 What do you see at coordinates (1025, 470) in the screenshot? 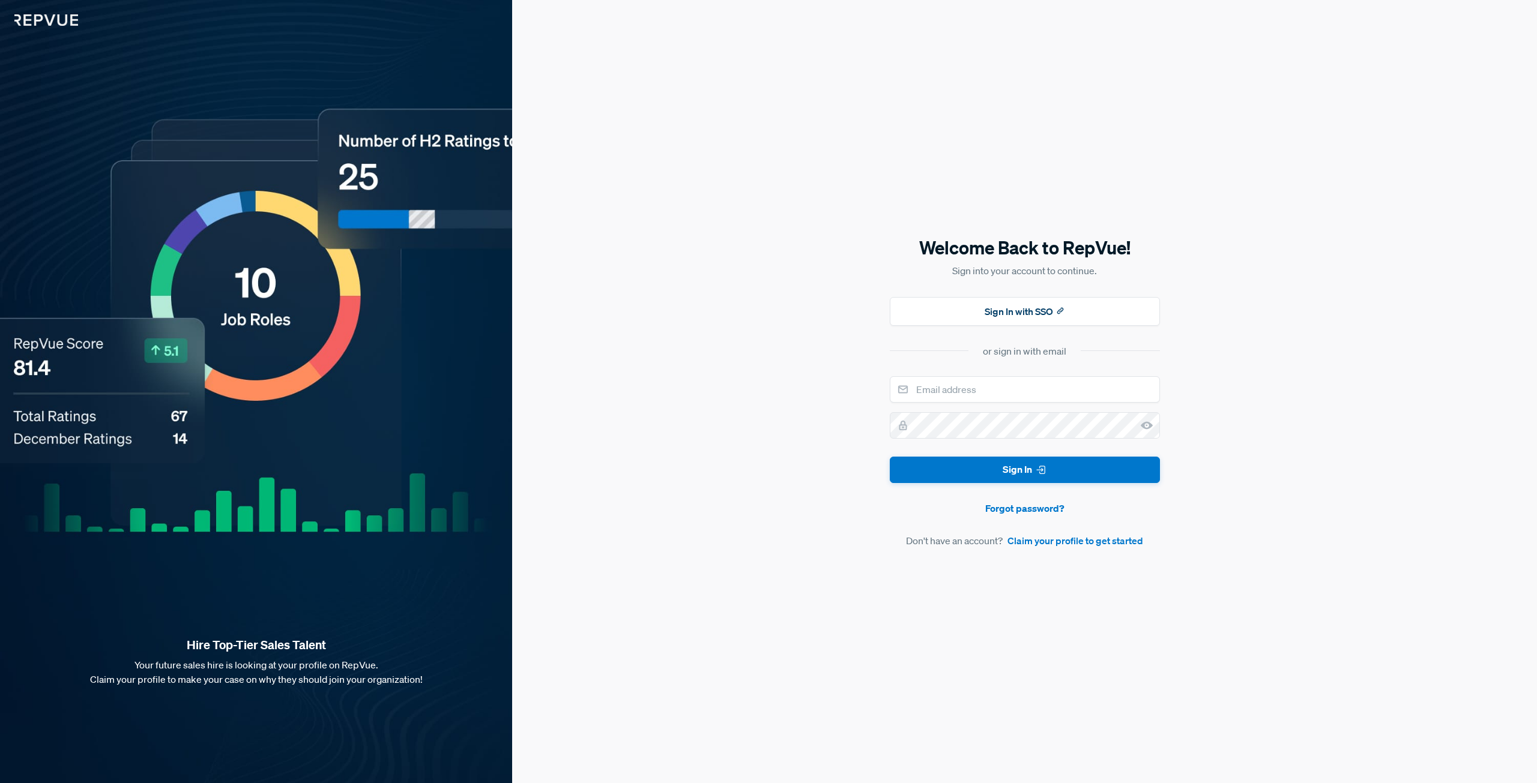
I see `button: Sign In` at bounding box center [1025, 470].